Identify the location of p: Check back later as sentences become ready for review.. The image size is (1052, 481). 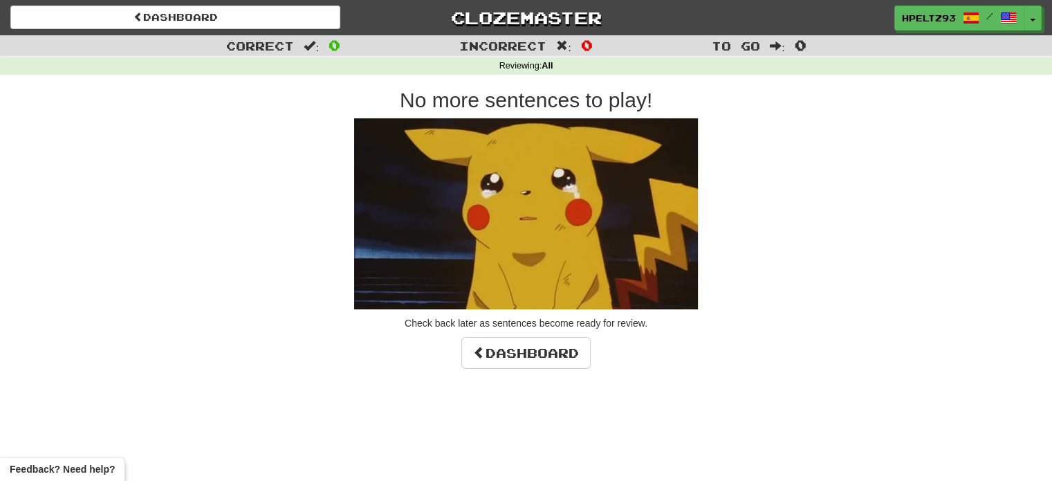
(526, 323).